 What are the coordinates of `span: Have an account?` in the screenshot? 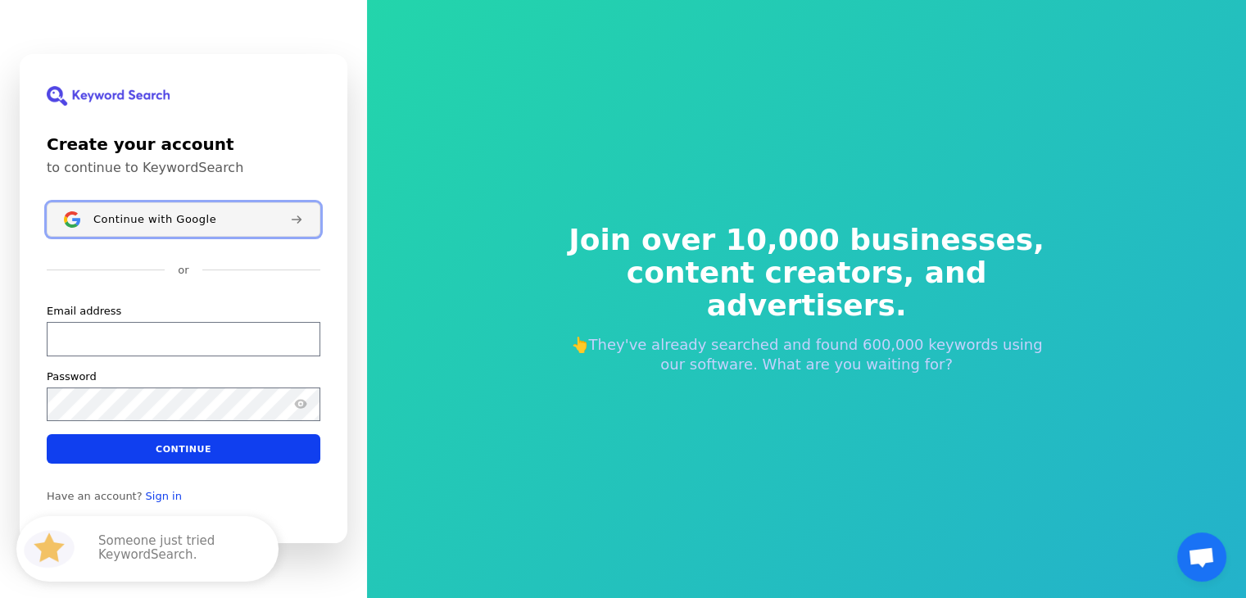 It's located at (94, 497).